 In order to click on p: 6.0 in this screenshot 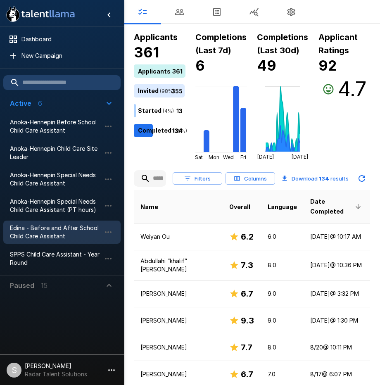, I will do `click(282, 237)`.